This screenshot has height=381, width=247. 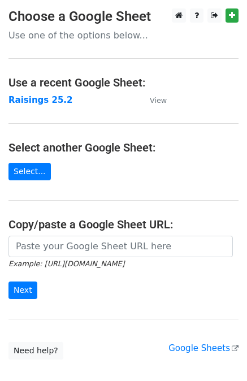 I want to click on a: Google Sheets, so click(x=203, y=348).